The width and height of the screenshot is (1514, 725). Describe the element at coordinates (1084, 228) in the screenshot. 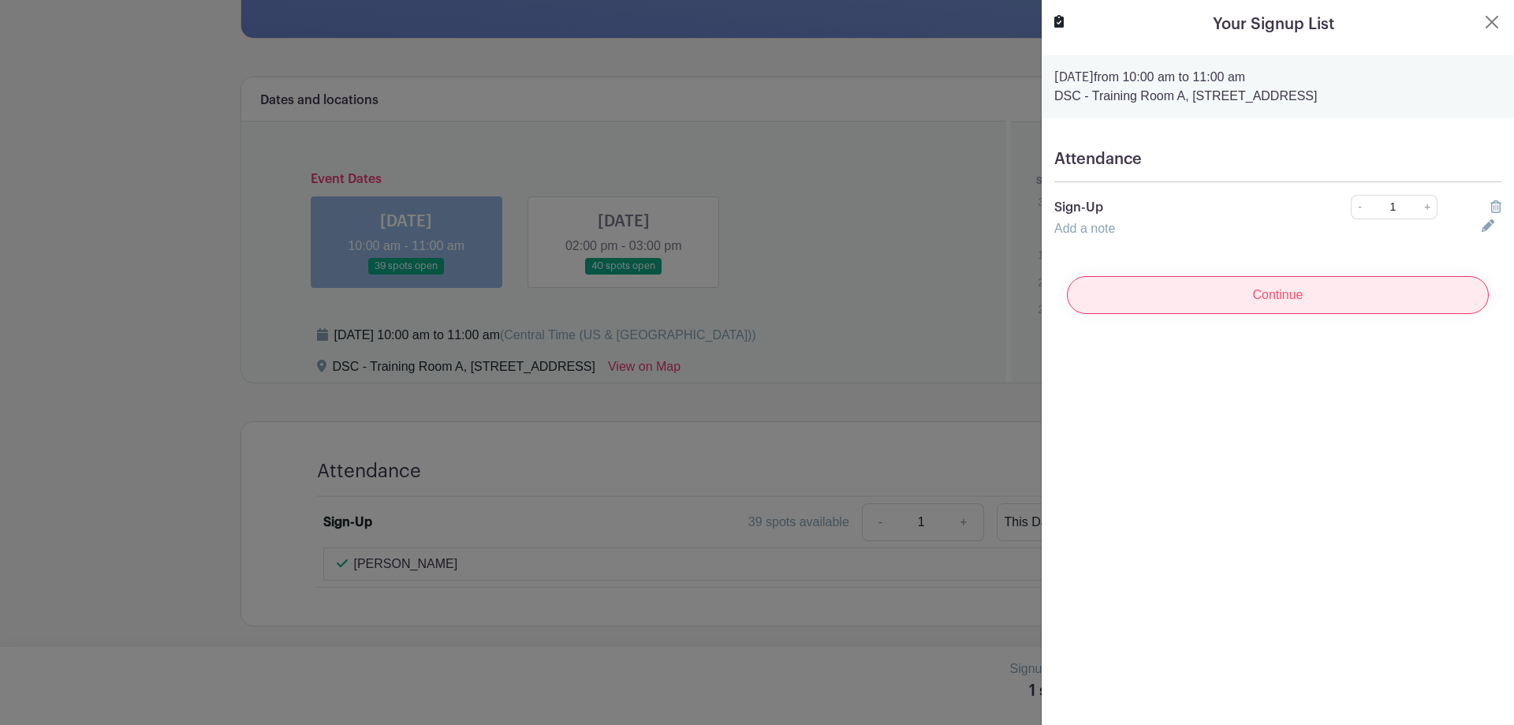

I see `a: Add a note` at that location.